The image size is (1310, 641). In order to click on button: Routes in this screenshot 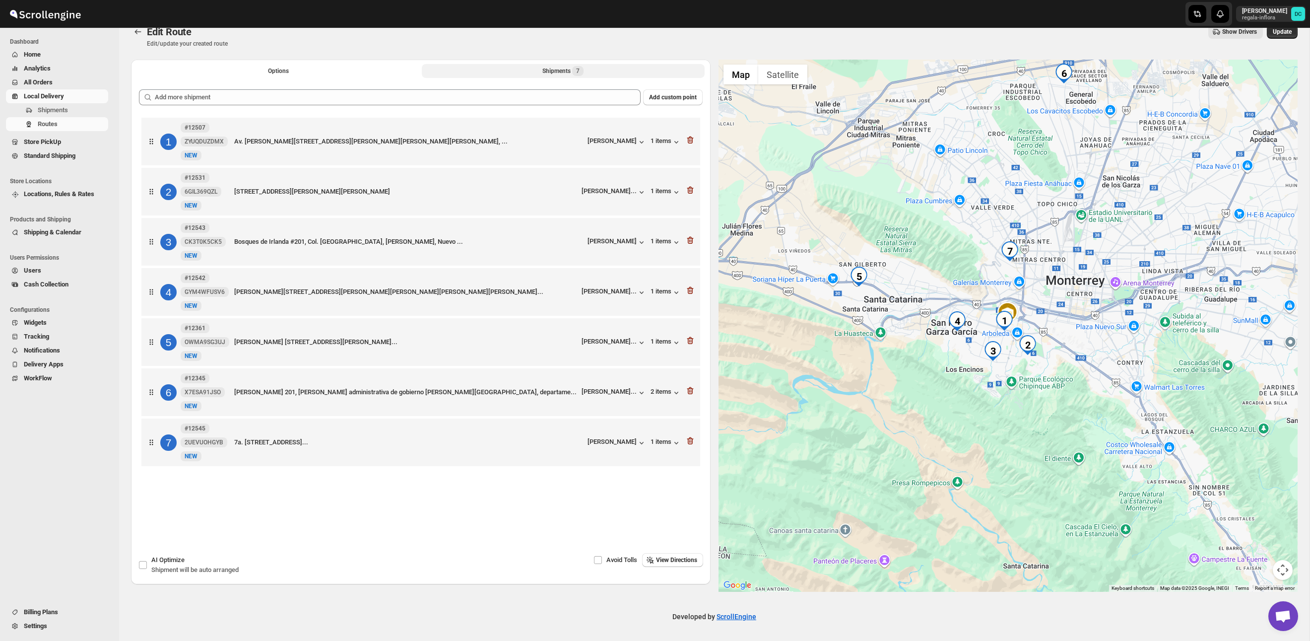, I will do `click(57, 124)`.